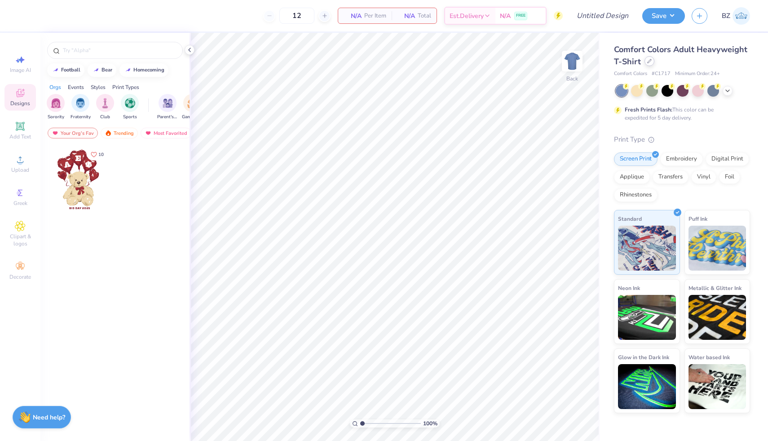  Describe the element at coordinates (98, 87) in the screenshot. I see `div: Styles` at that location.